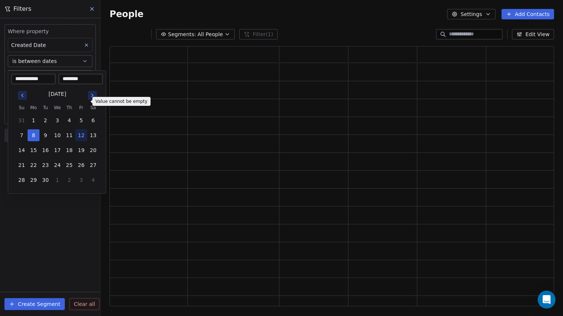  I want to click on th: Saturday, so click(93, 108).